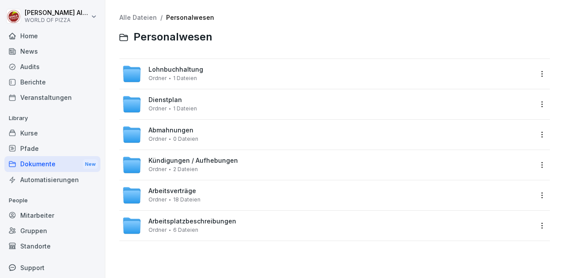 This screenshot has height=278, width=564. What do you see at coordinates (57, 20) in the screenshot?
I see `p: WORLD OF PIZZA` at bounding box center [57, 20].